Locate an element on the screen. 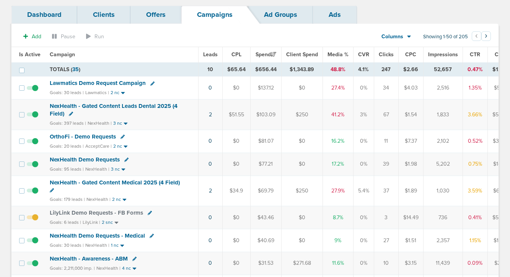 This screenshot has height=277, width=510. a: Ad Groups is located at coordinates (280, 15).